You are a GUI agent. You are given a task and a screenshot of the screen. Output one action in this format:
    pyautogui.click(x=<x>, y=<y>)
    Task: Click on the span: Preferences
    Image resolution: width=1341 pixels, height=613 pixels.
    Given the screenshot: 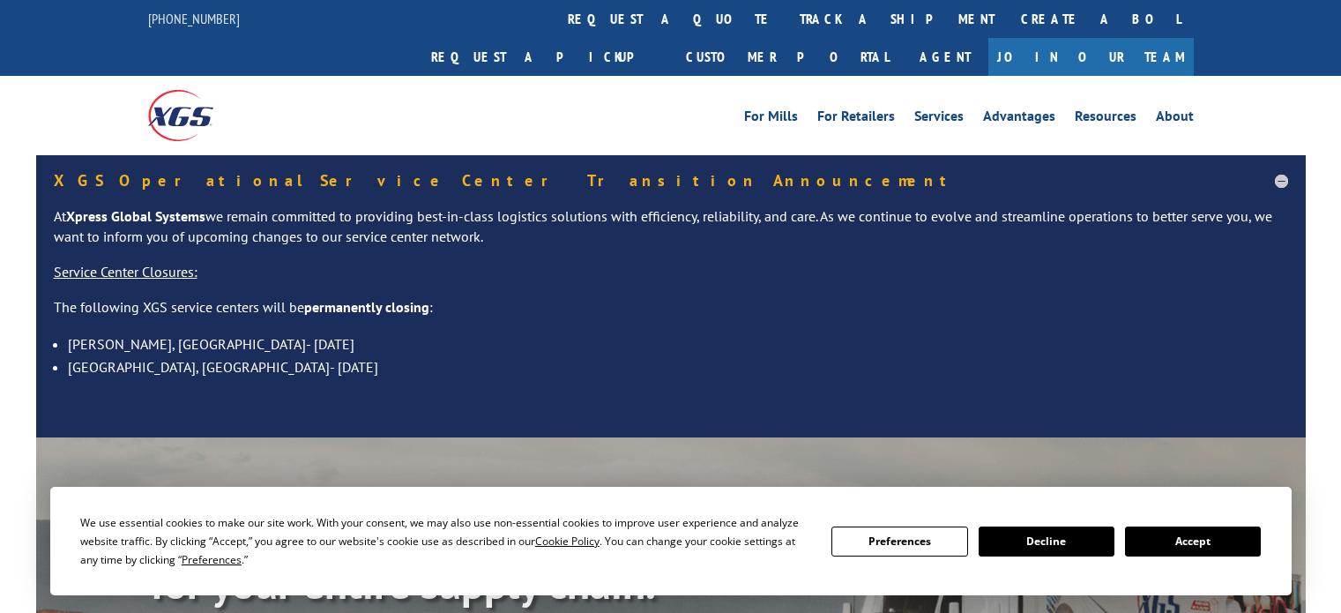 What is the action you would take?
    pyautogui.click(x=212, y=559)
    